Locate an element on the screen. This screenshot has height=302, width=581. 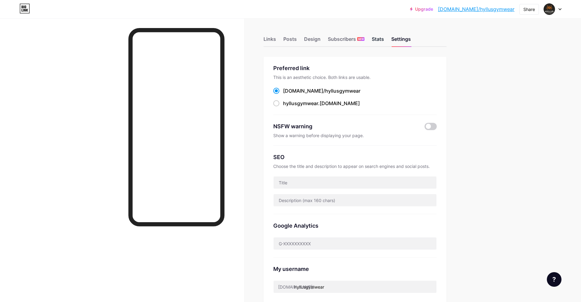
div: Share is located at coordinates (529, 9).